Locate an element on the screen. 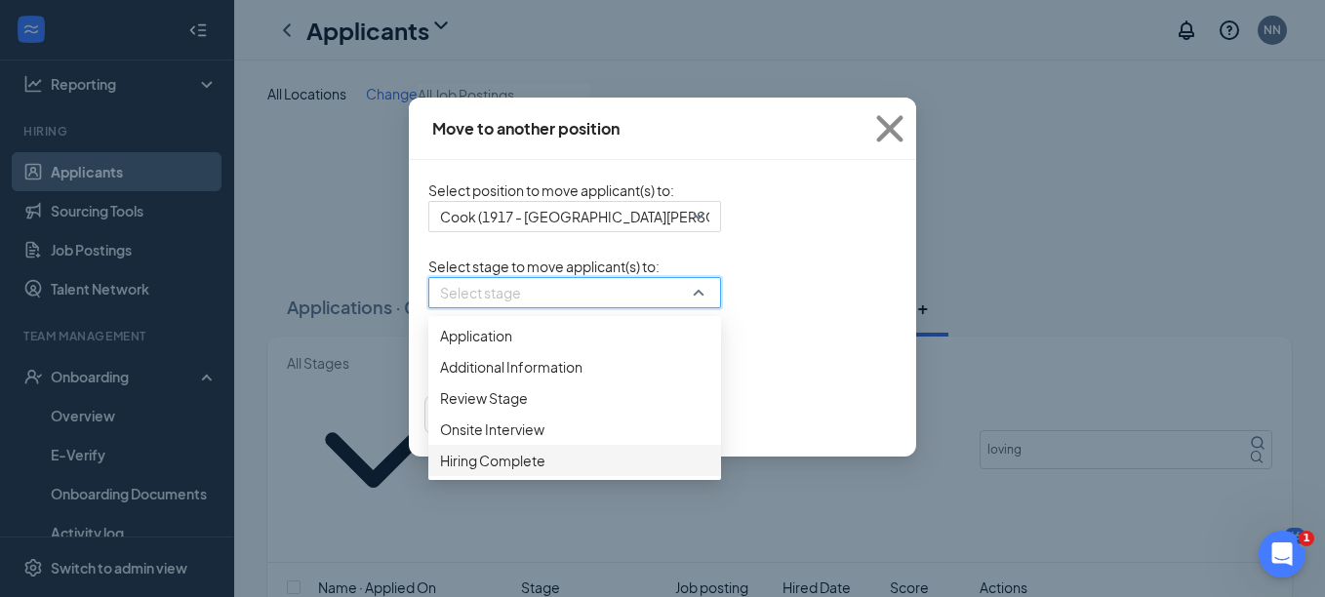 The height and width of the screenshot is (597, 1325). span: 1 is located at coordinates (1306, 539).